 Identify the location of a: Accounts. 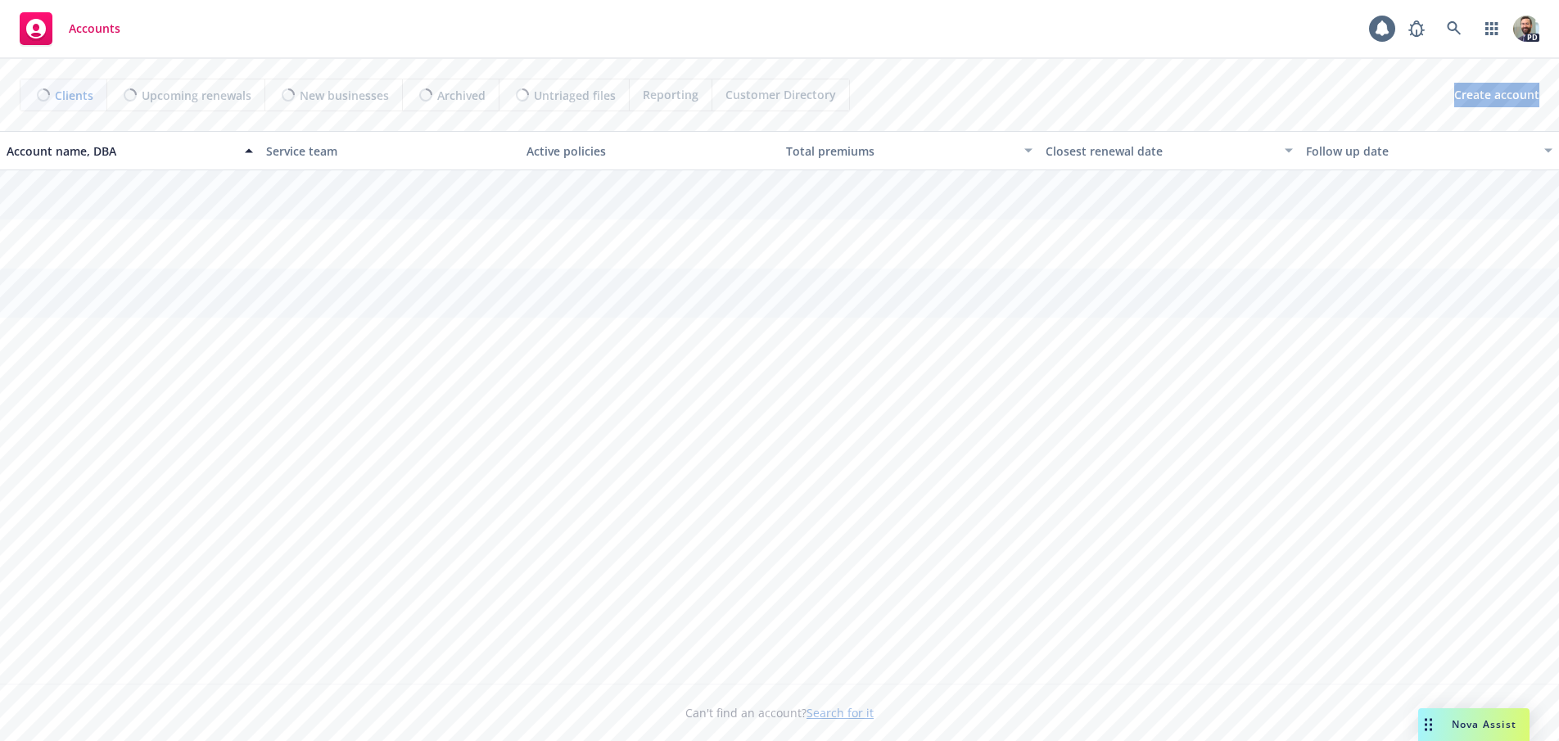
(70, 29).